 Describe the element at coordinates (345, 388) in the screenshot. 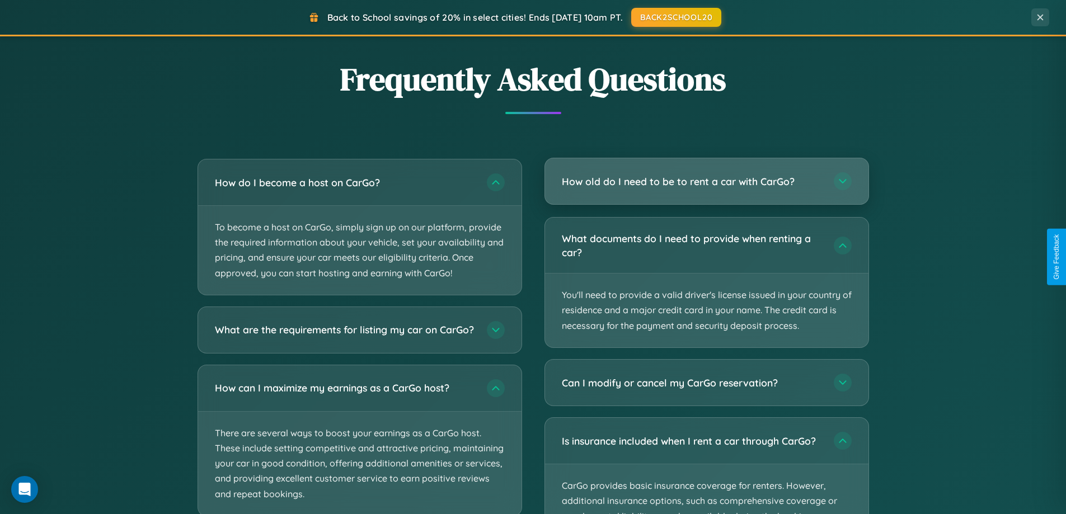

I see `h3: How can I maximize my earnings as a CarGo host?` at that location.